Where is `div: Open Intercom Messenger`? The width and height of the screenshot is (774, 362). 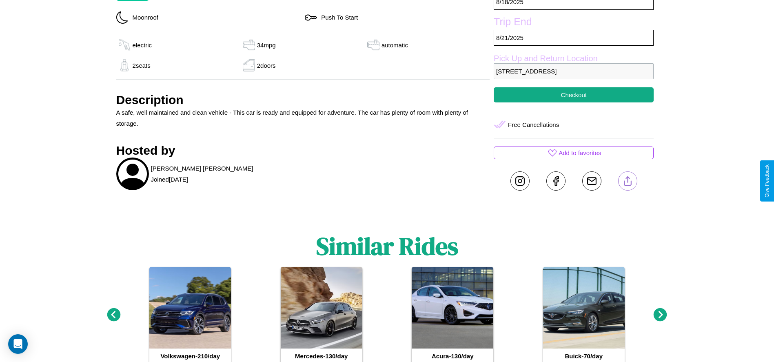 div: Open Intercom Messenger is located at coordinates (18, 344).